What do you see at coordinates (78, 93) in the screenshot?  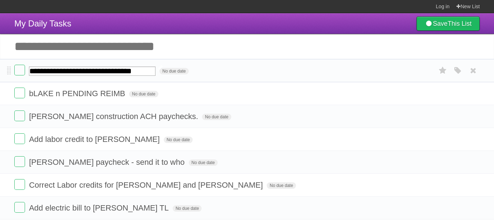 I see `span: bLAKE n PENDING REIMB` at bounding box center [78, 93].